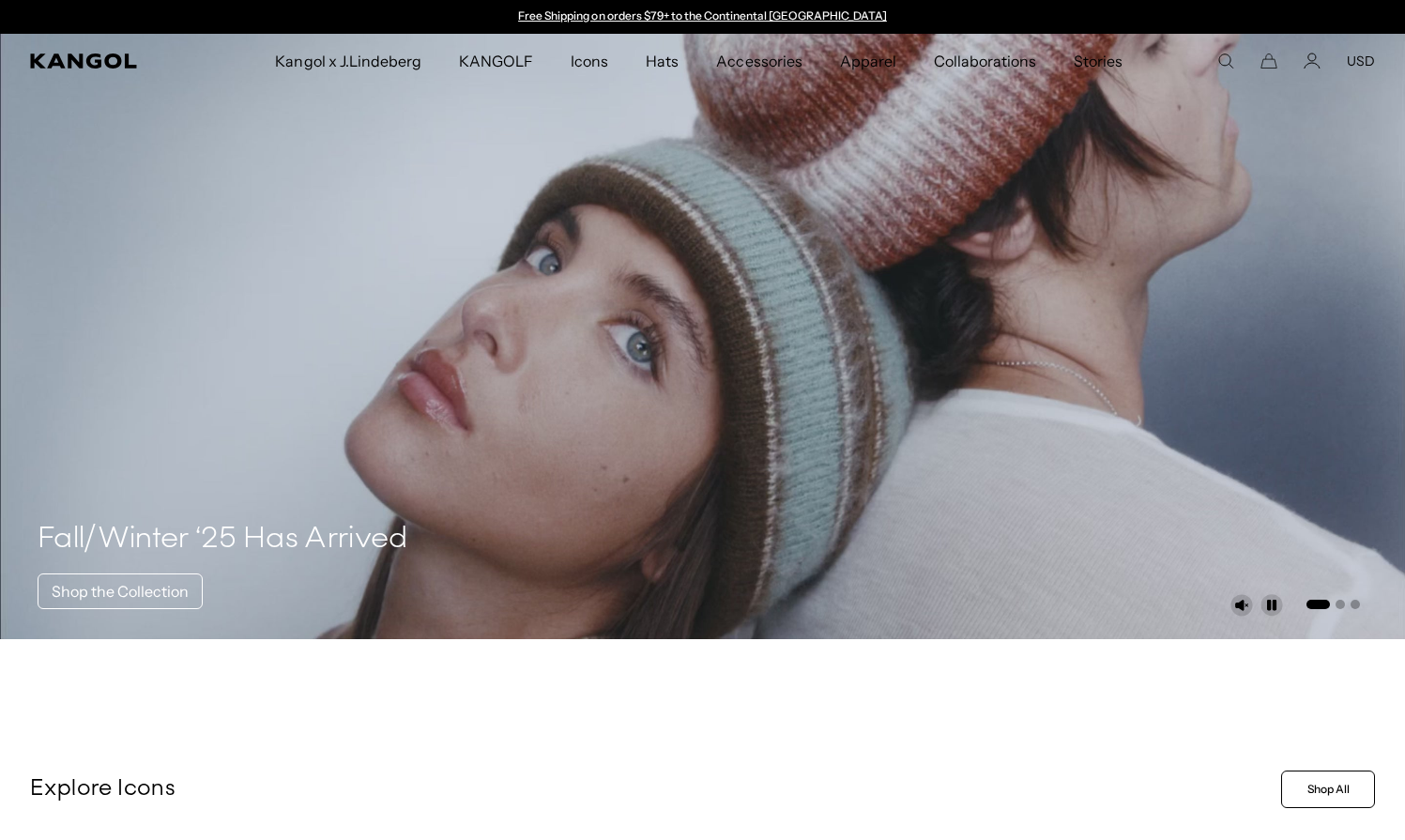 Image resolution: width=1405 pixels, height=840 pixels. What do you see at coordinates (868, 61) in the screenshot?
I see `a: Apparel` at bounding box center [868, 61].